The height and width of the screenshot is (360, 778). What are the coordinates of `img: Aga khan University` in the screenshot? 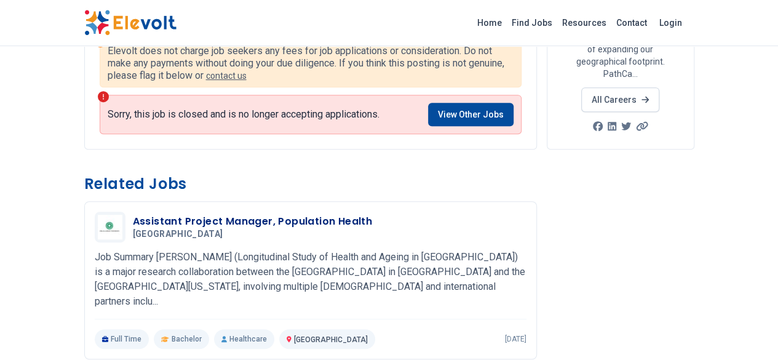 It's located at (110, 227).